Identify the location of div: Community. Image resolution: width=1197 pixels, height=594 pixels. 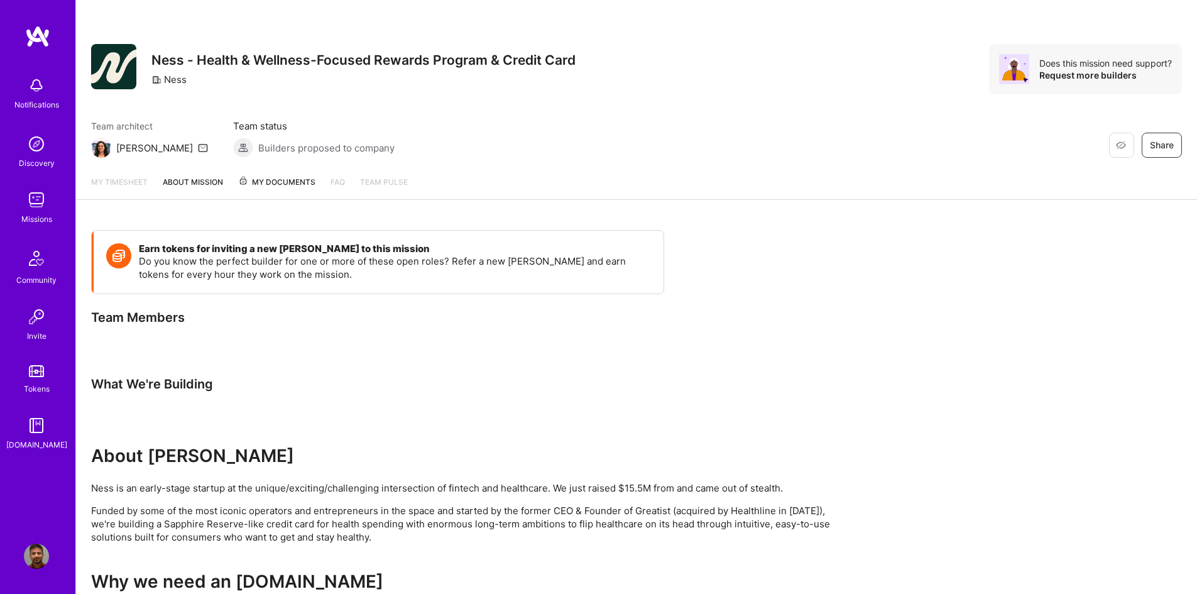
(36, 280).